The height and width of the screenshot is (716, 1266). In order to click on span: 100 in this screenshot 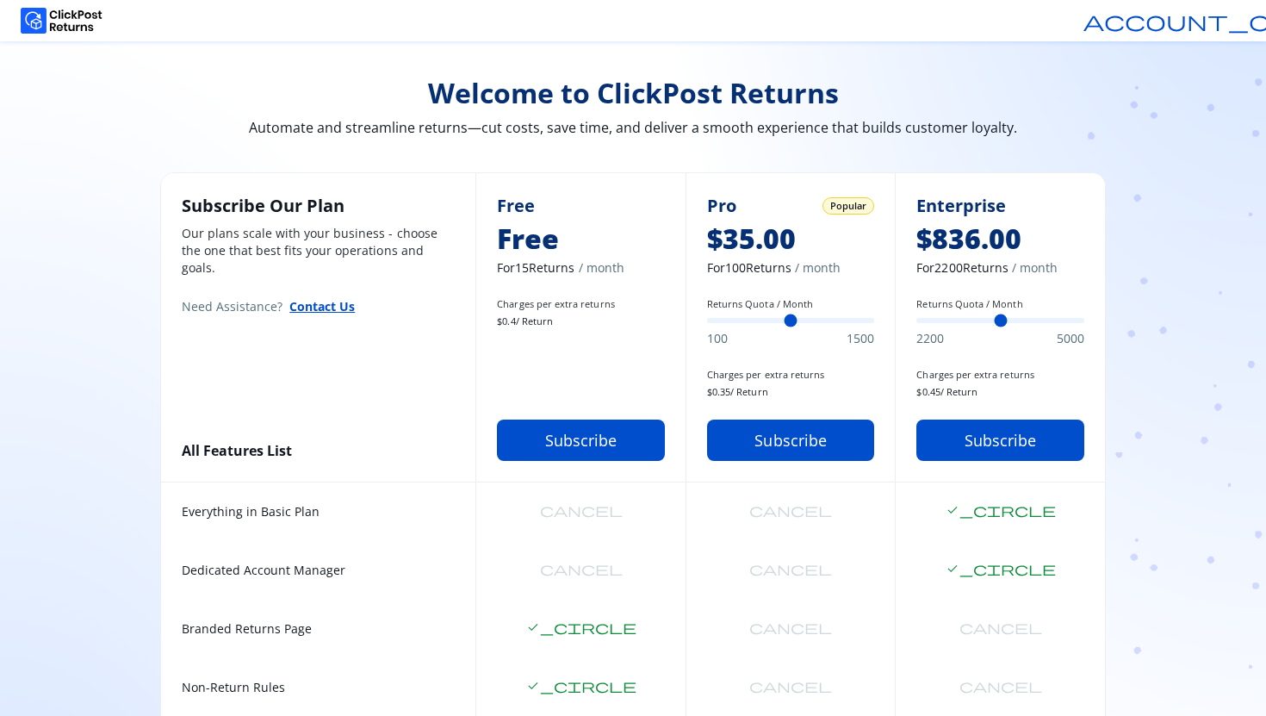, I will do `click(717, 338)`.